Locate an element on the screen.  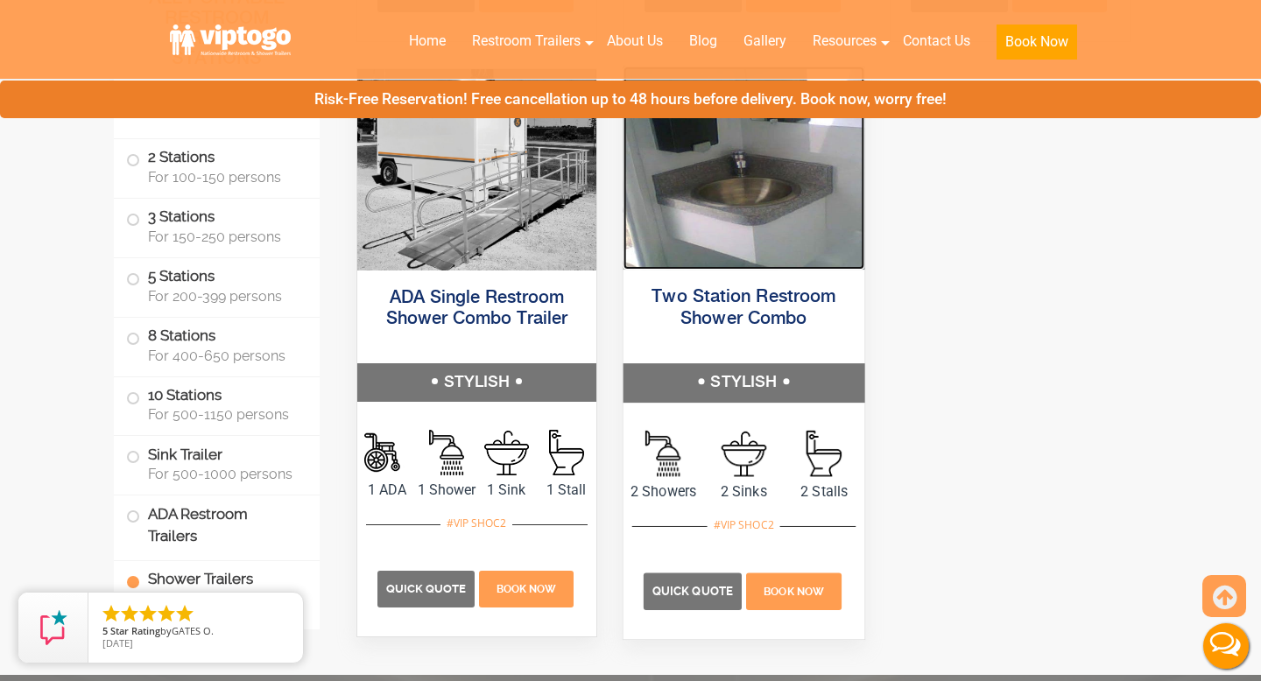
span: For 500-1000 persons is located at coordinates (223, 474).